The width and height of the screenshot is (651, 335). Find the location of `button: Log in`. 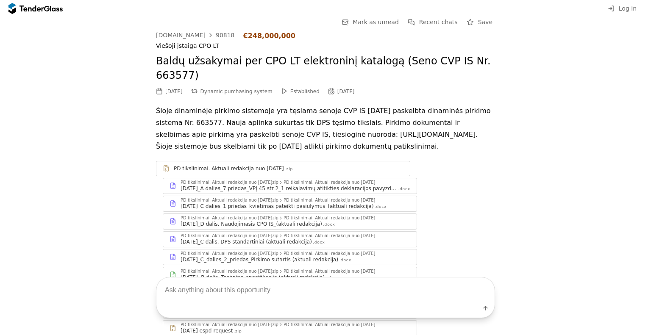

button: Log in is located at coordinates (623, 8).